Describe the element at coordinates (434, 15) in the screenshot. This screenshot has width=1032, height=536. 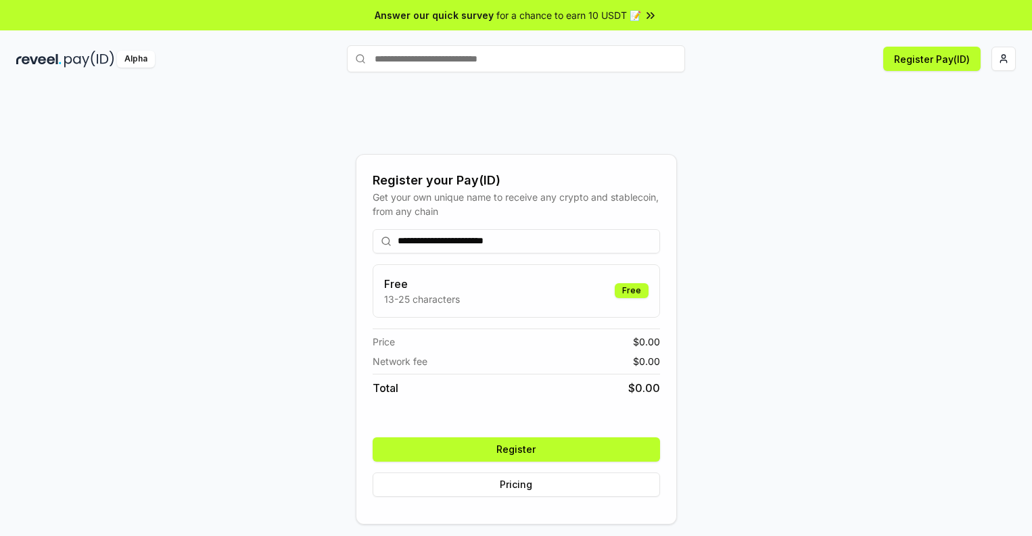
I see `span: Answer our quick survey` at that location.